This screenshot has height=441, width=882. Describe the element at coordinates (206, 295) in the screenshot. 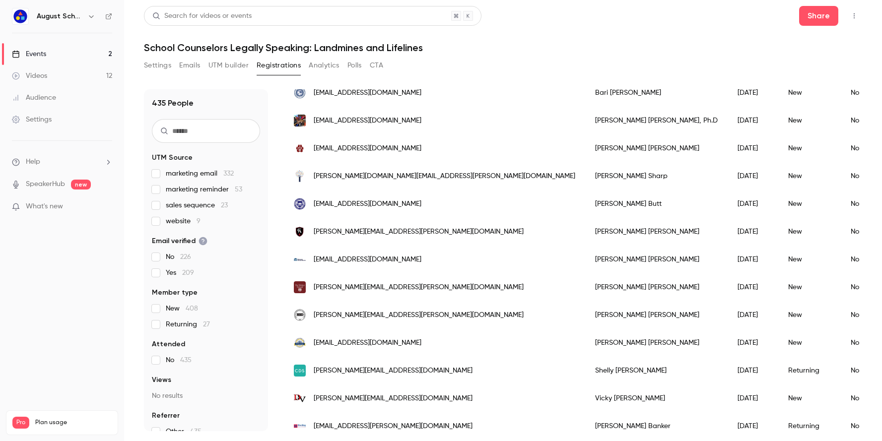

I see `section: facet-groups` at that location.